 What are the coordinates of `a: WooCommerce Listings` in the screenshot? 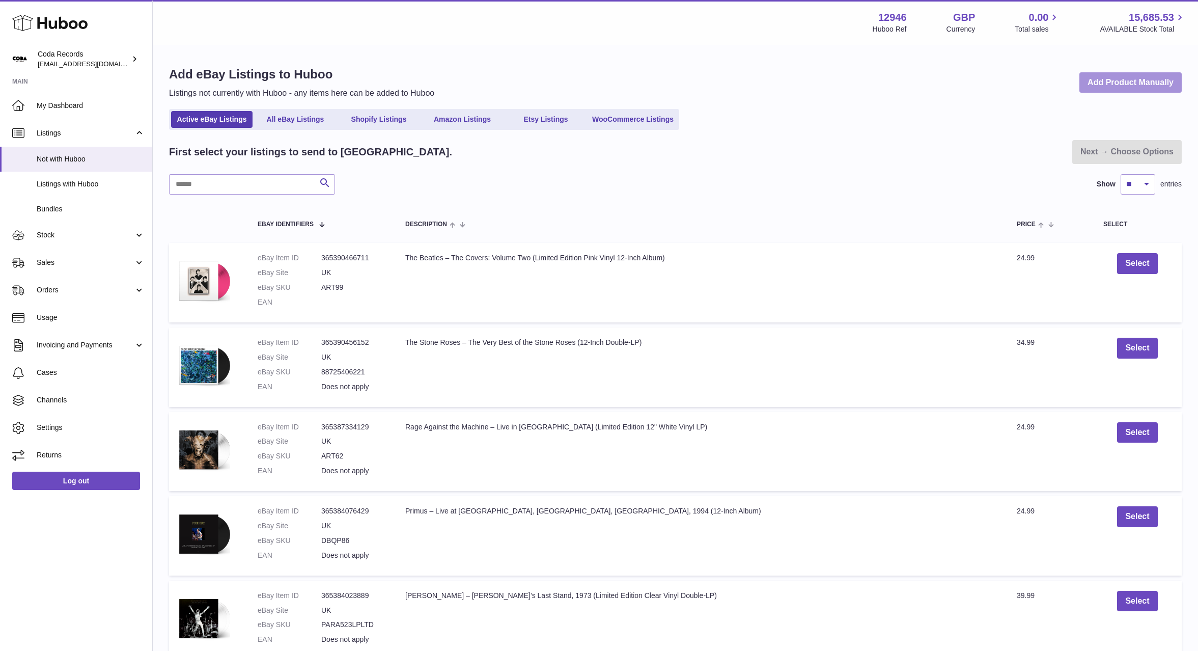 It's located at (633, 119).